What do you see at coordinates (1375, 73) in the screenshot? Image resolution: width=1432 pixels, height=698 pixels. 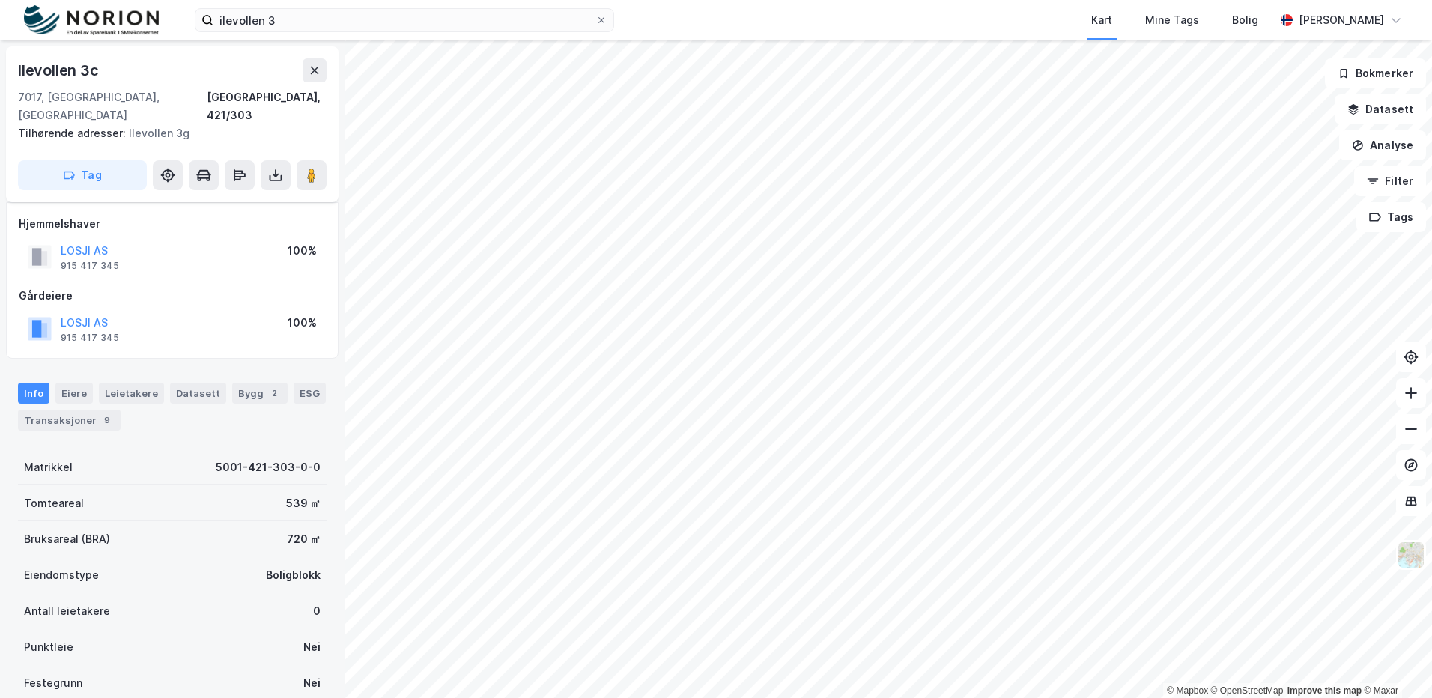 I see `button: Bokmerker` at bounding box center [1375, 73].